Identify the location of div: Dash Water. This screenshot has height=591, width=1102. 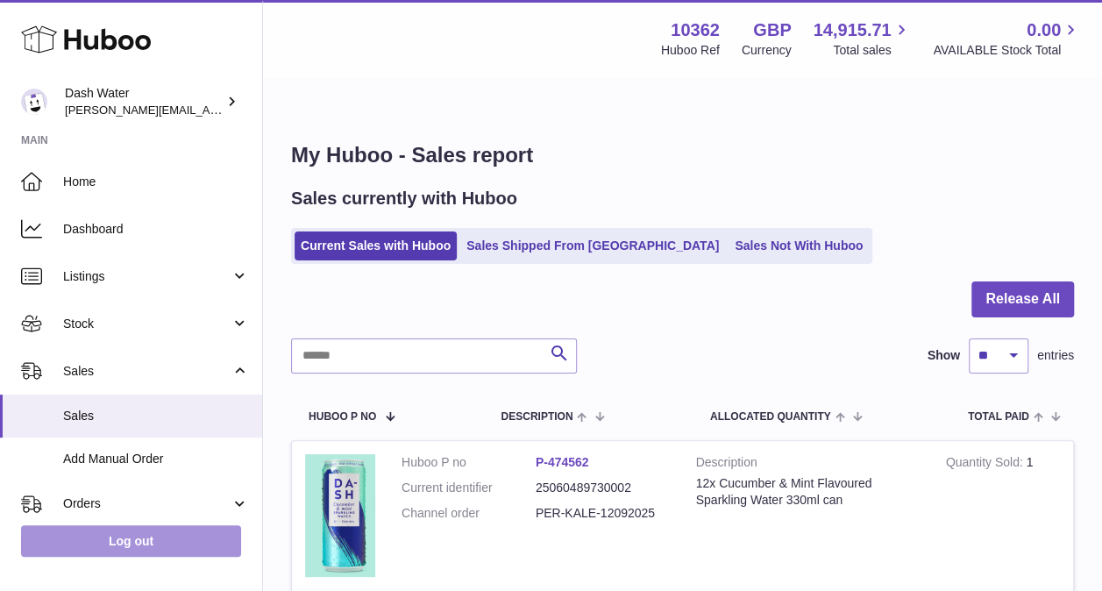
(144, 102).